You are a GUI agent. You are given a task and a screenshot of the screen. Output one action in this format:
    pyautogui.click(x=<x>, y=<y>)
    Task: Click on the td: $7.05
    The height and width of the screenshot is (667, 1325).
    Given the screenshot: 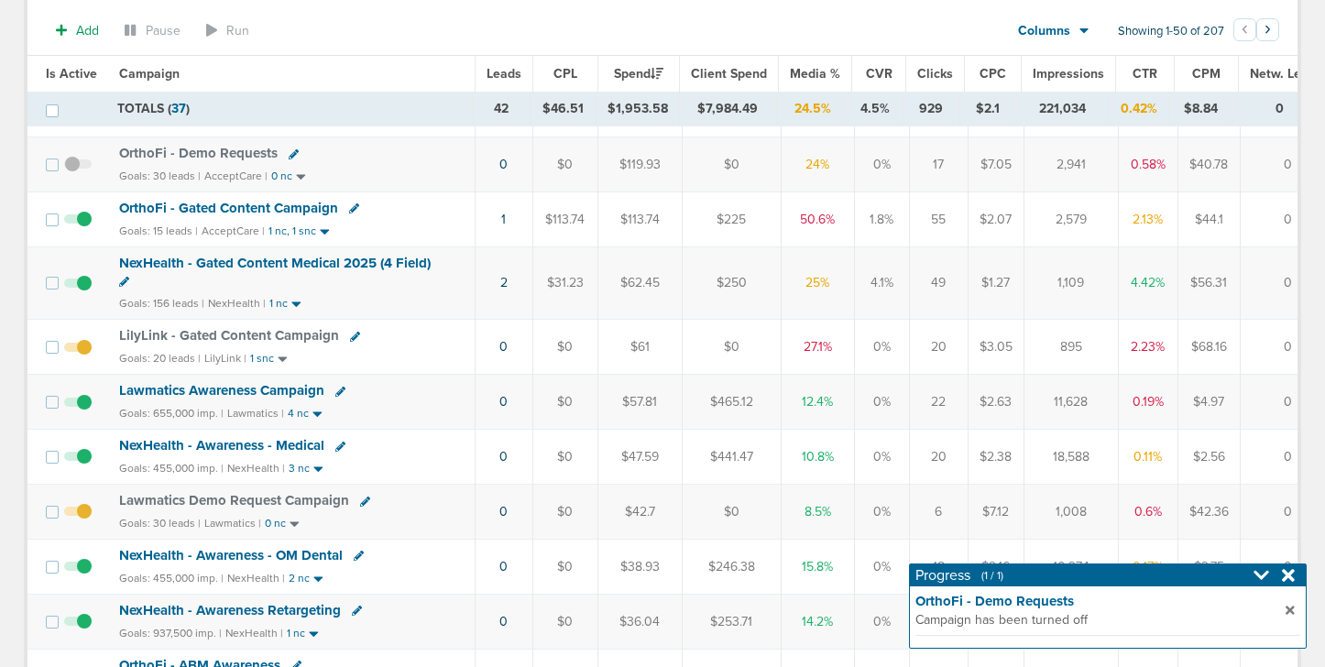 What is the action you would take?
    pyautogui.click(x=995, y=165)
    